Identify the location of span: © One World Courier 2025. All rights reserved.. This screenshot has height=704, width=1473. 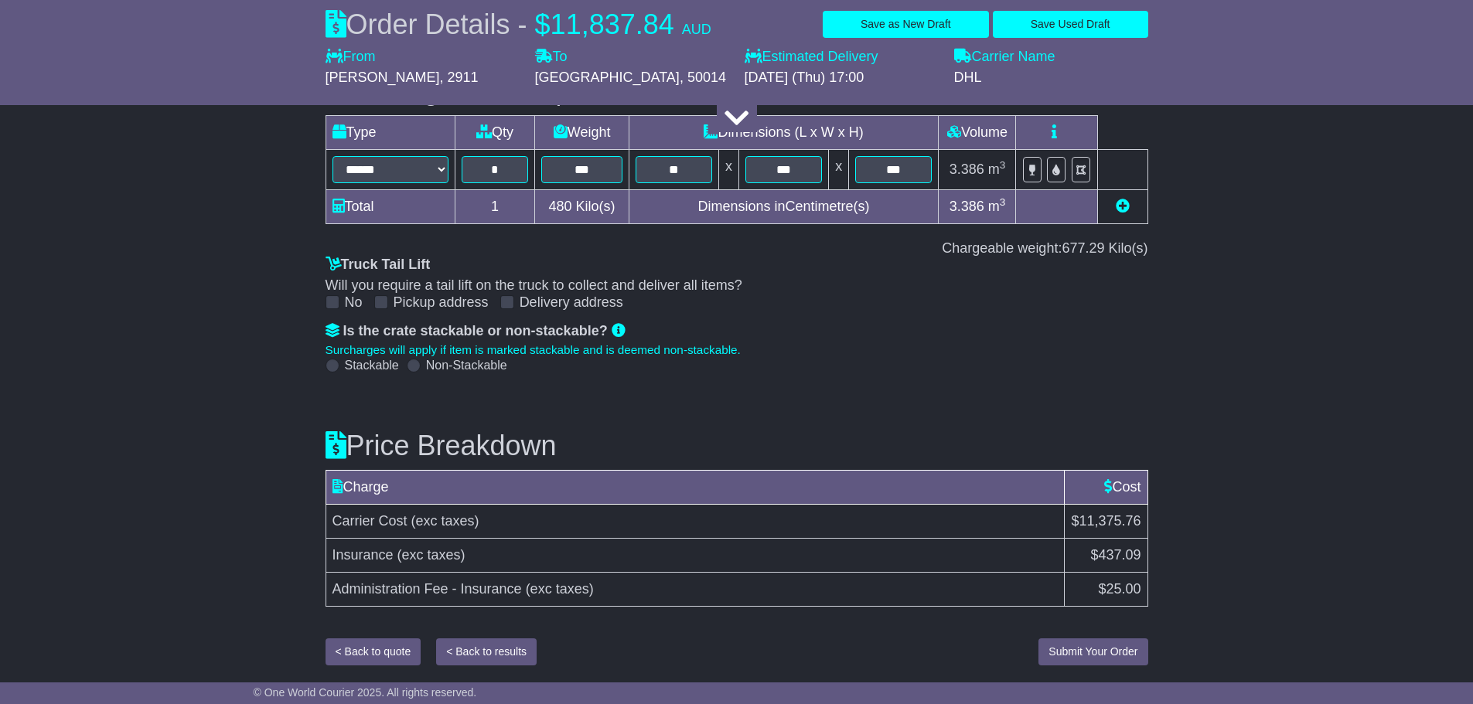
(365, 693).